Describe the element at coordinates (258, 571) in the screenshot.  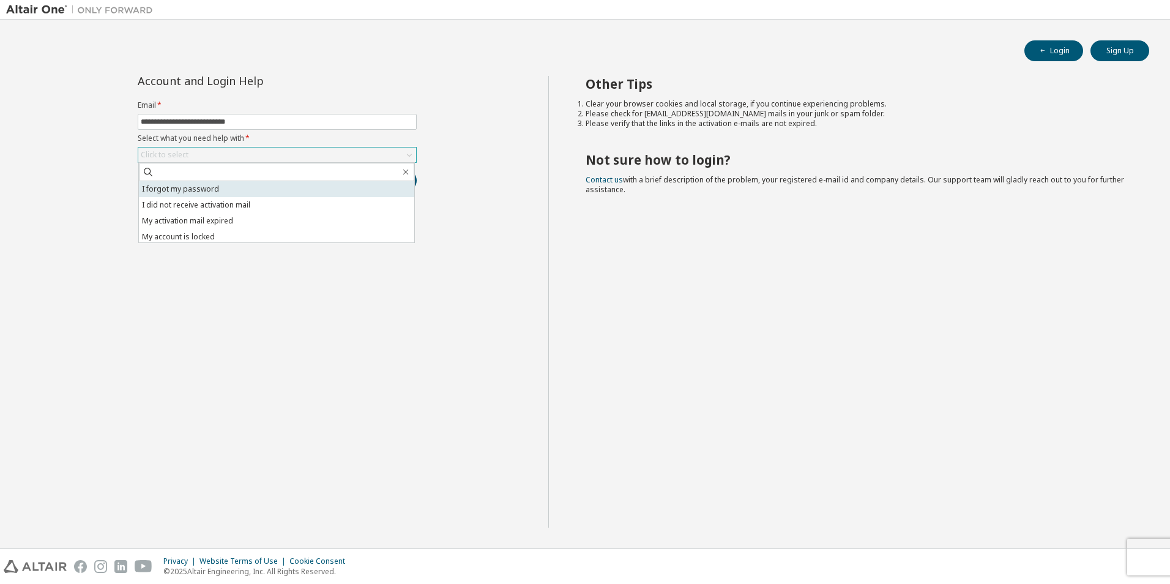
I see `p: © 2025 Altair Engineering, Inc. All Rights Reserved.` at that location.